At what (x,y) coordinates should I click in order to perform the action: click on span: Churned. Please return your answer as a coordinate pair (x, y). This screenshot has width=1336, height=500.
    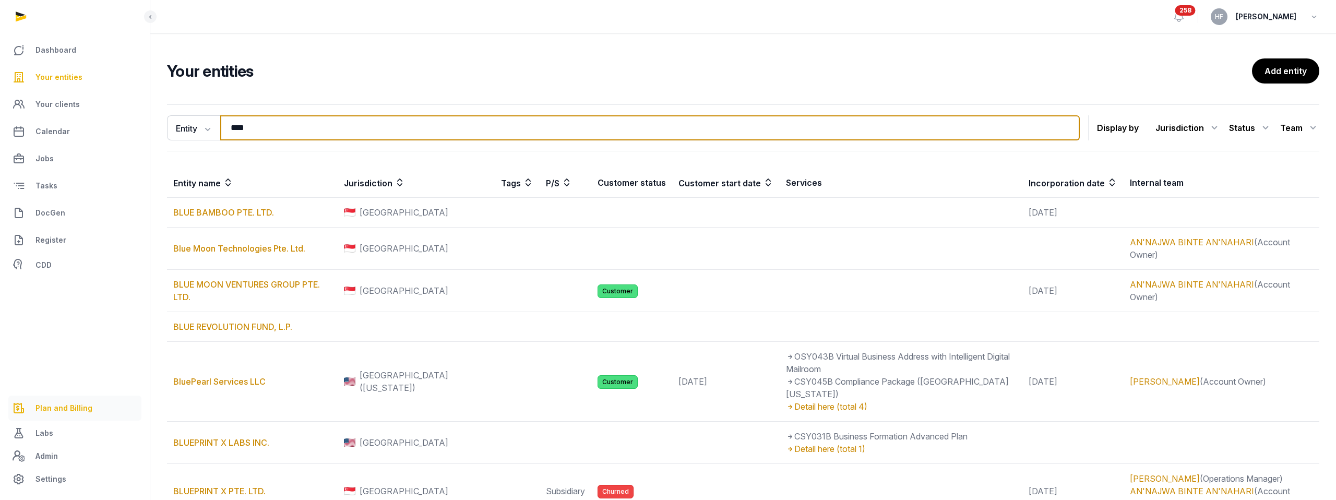
    Looking at the image, I should click on (615, 492).